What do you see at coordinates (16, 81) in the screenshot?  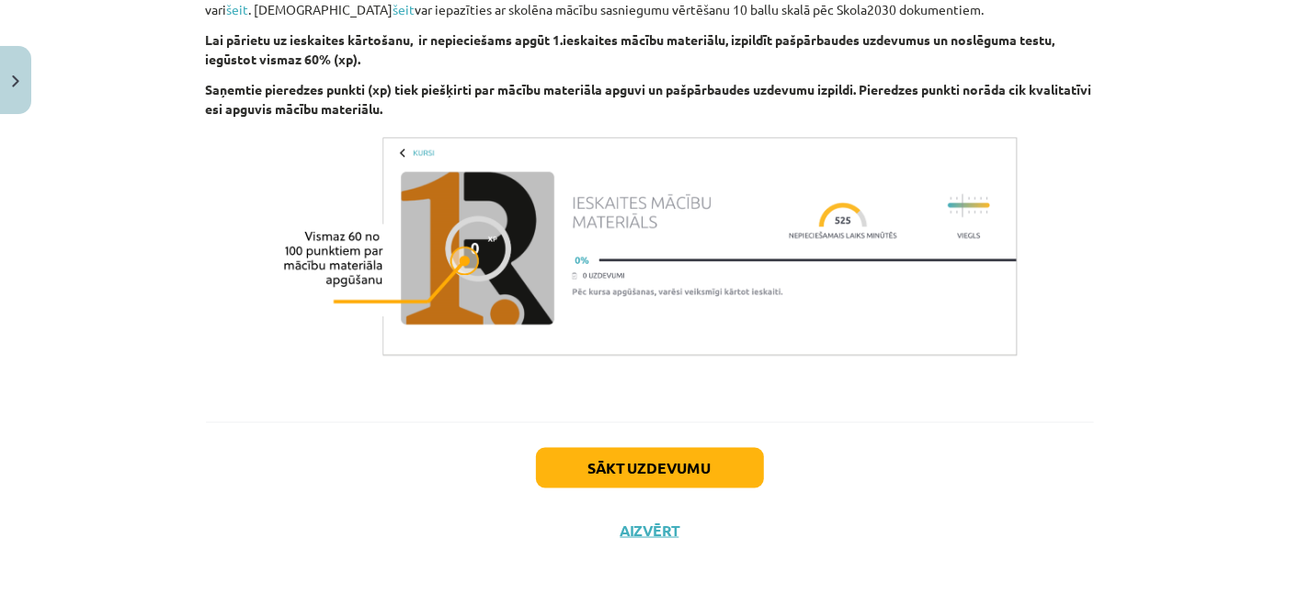 I see `img: icon-close-lesson-0947bae3869378f0d4975bcd49f059093ad1ed9edebbc8119c70593378902aed.svg` at bounding box center [16, 81].